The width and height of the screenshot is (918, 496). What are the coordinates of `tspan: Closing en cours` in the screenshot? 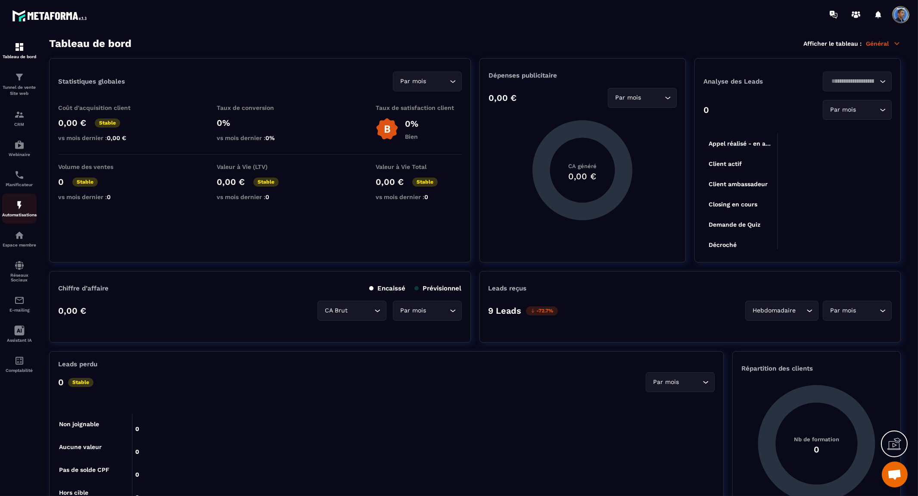 It's located at (733, 204).